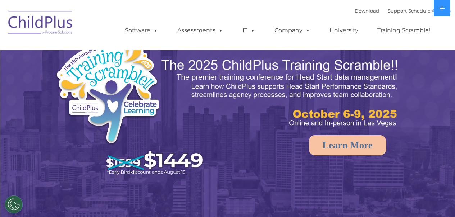 Image resolution: width=455 pixels, height=217 pixels. What do you see at coordinates (200, 31) in the screenshot?
I see `a: Assessments` at bounding box center [200, 31].